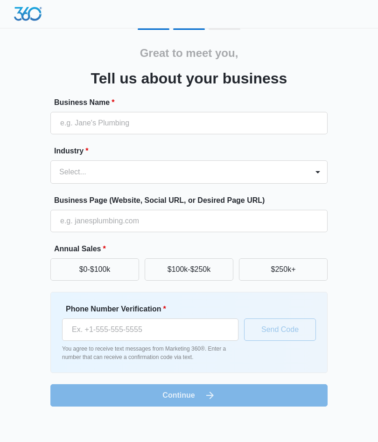  What do you see at coordinates (189, 269) in the screenshot?
I see `button: $100k-$250k` at bounding box center [189, 269].